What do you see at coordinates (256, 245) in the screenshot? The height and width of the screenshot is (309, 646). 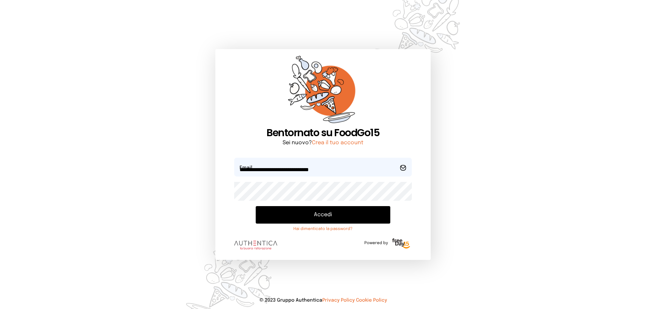 I see `img: logo.8f33a47.png` at bounding box center [256, 245].